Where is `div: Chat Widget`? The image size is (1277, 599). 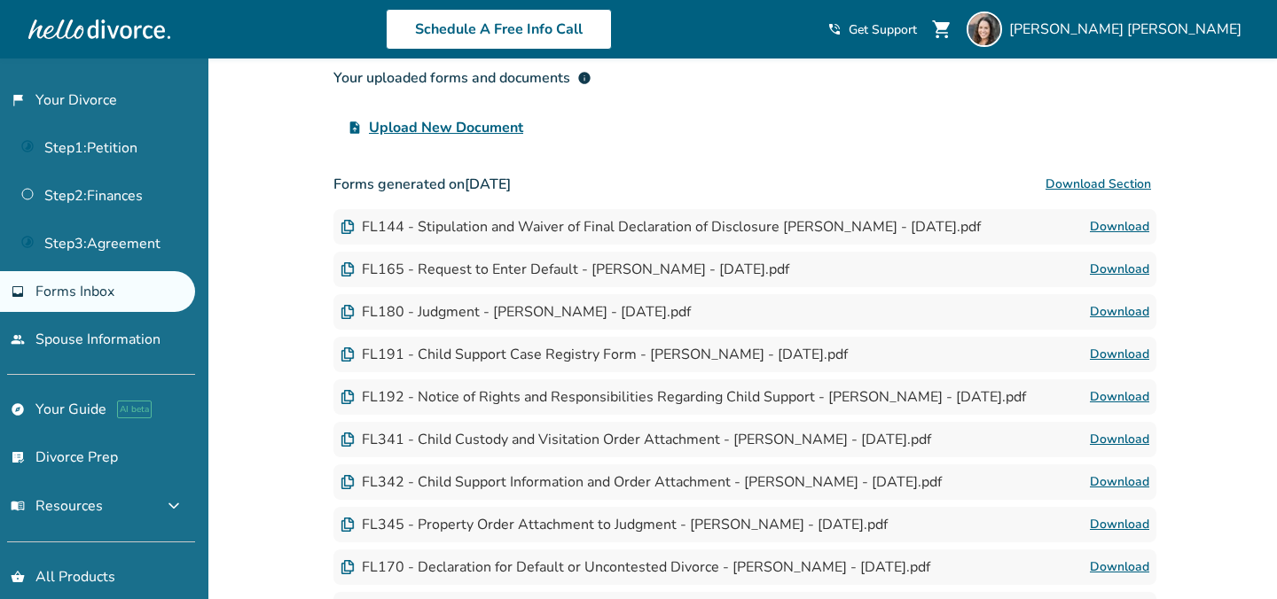 div: Chat Widget is located at coordinates (1232, 557).